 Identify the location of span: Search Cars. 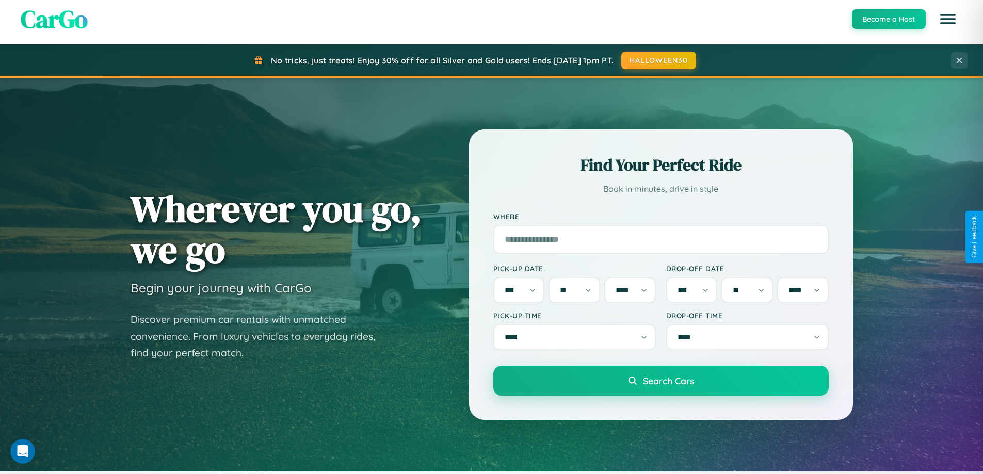
(668, 381).